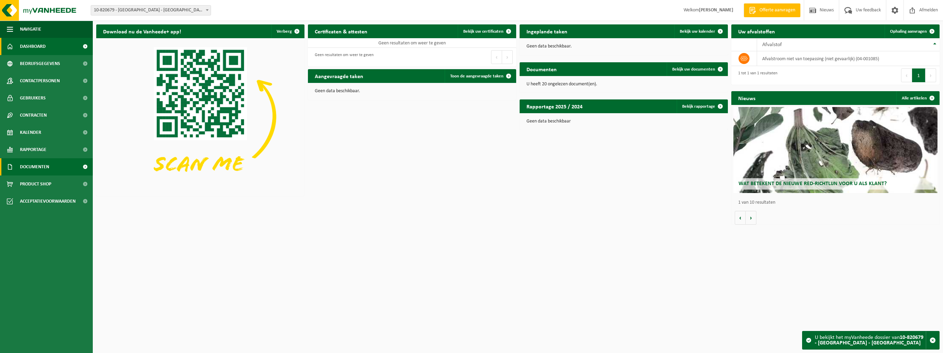 The image size is (943, 353). I want to click on h2: Nieuws, so click(747, 98).